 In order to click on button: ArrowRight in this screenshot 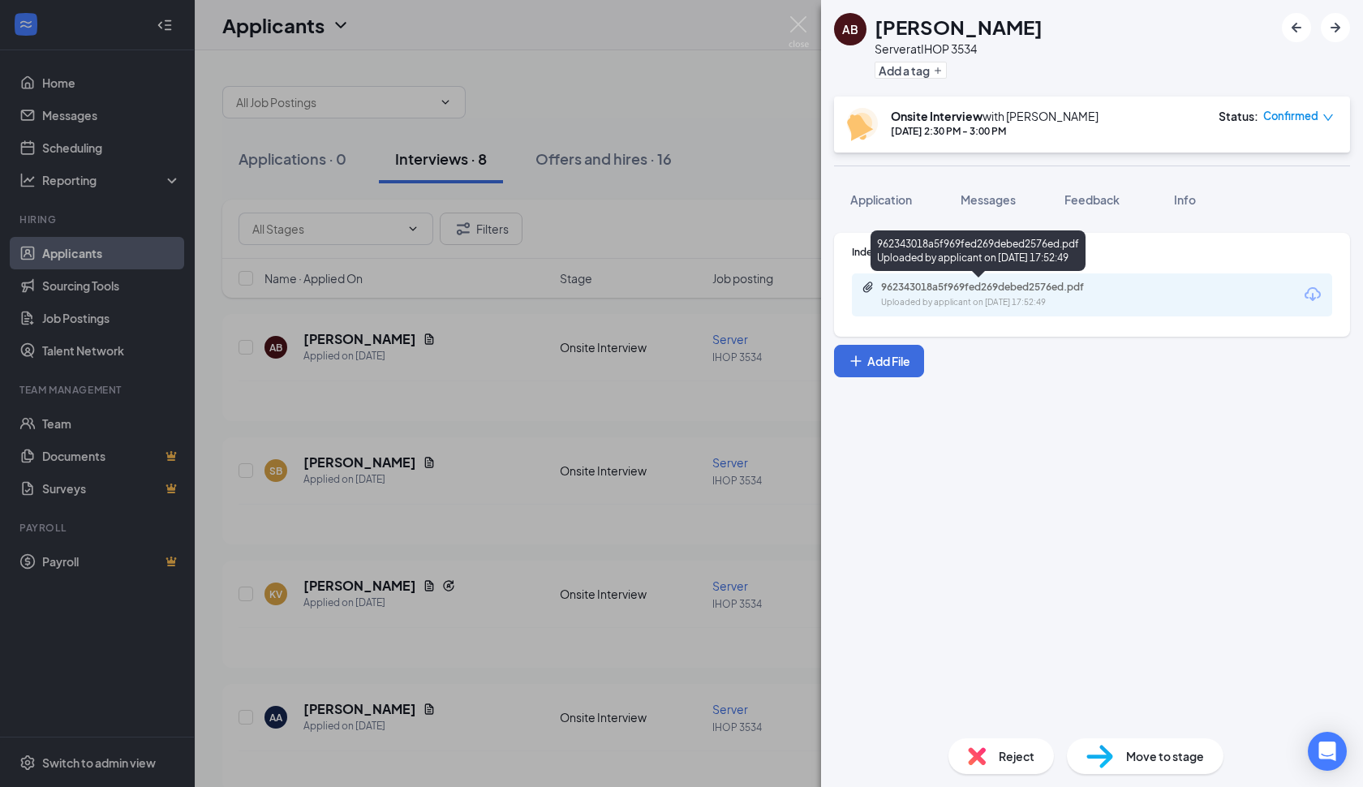, I will do `click(1335, 28)`.